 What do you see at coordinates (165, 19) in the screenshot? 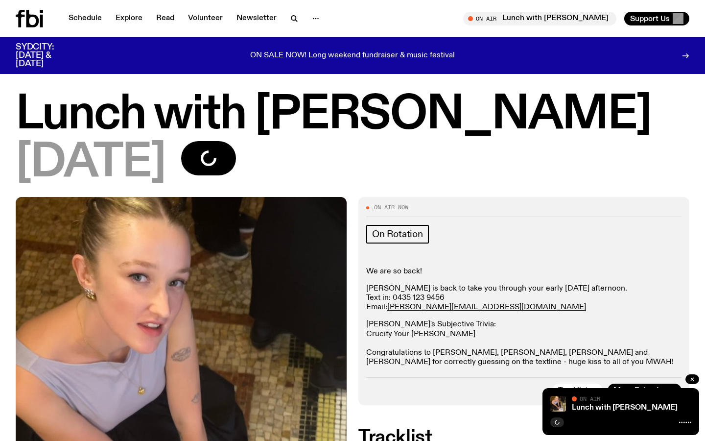
I see `a: Read` at bounding box center [165, 19].